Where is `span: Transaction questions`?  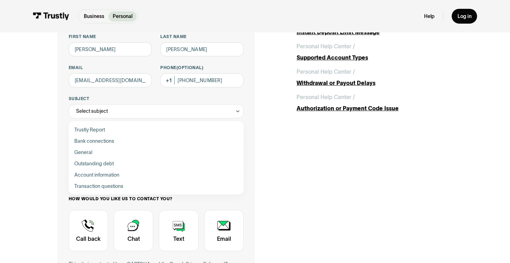 span: Transaction questions is located at coordinates (99, 186).